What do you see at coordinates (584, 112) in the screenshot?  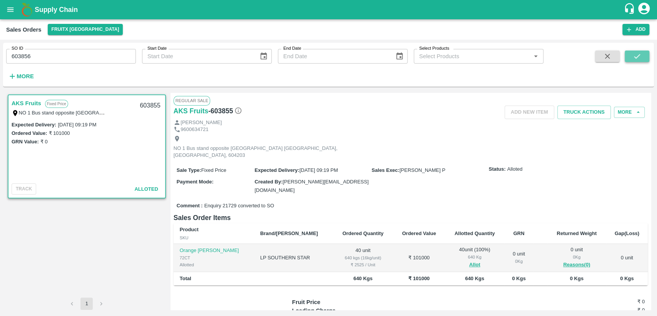 I see `button: Truck Actions` at bounding box center [584, 112].